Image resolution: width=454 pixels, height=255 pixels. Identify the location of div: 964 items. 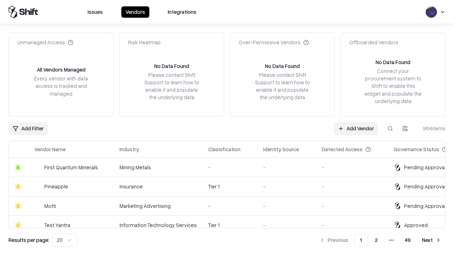
(431, 128).